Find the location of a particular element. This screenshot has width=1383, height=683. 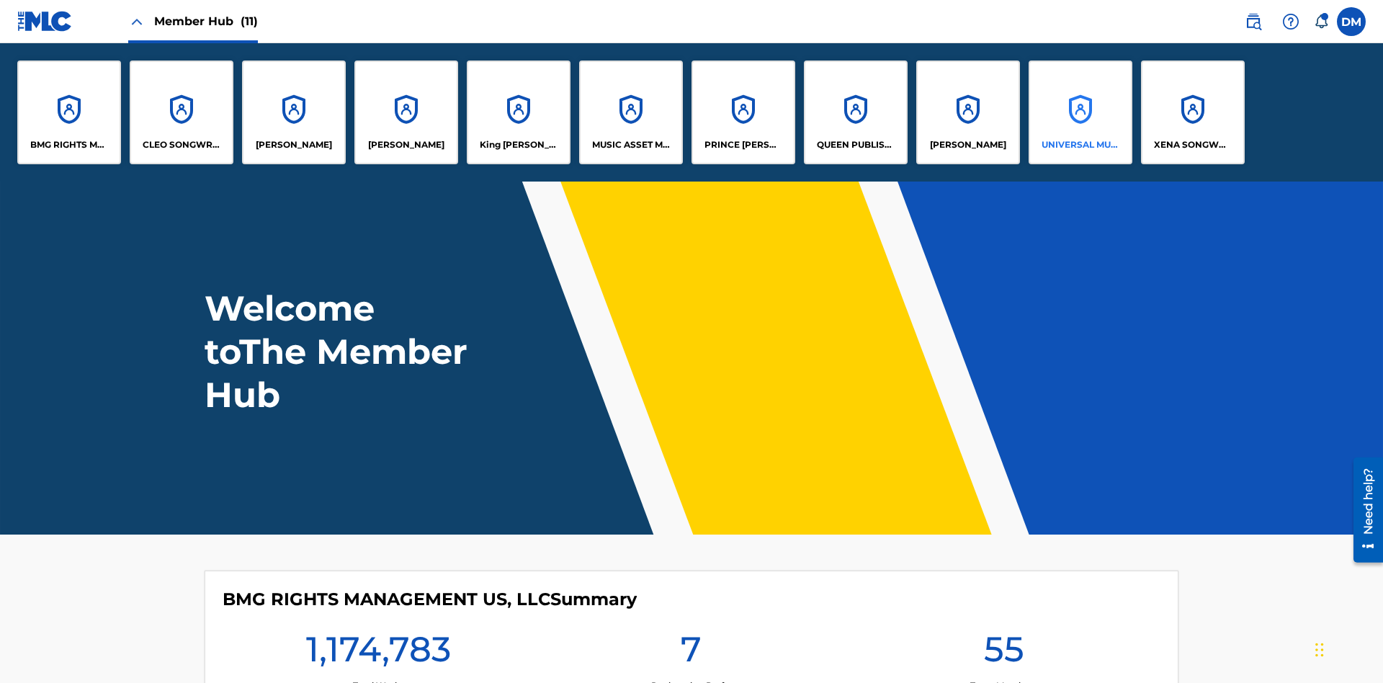

div: User Menu is located at coordinates (1351, 22).